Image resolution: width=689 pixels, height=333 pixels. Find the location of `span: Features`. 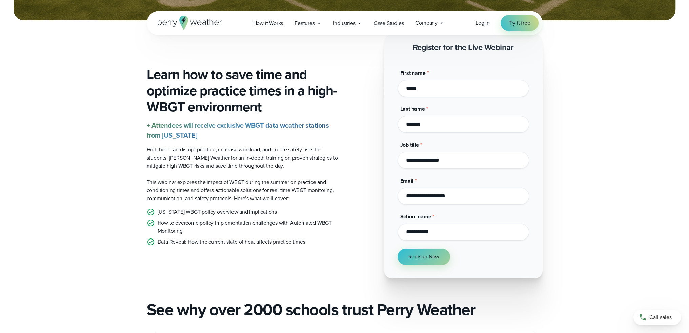

span: Features is located at coordinates (304, 23).